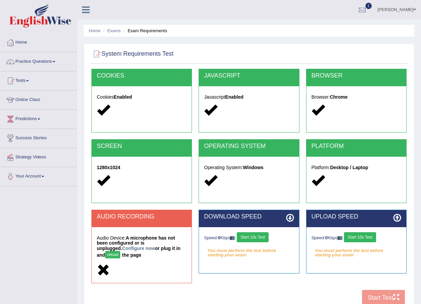  I want to click on h5: Javascript, so click(249, 97).